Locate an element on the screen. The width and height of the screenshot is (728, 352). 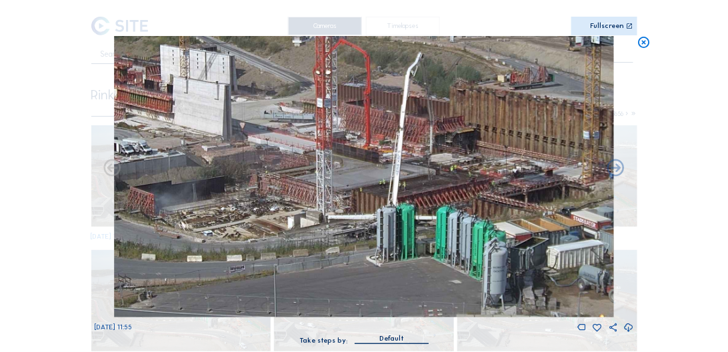
div: Take steps by: is located at coordinates (323, 341).